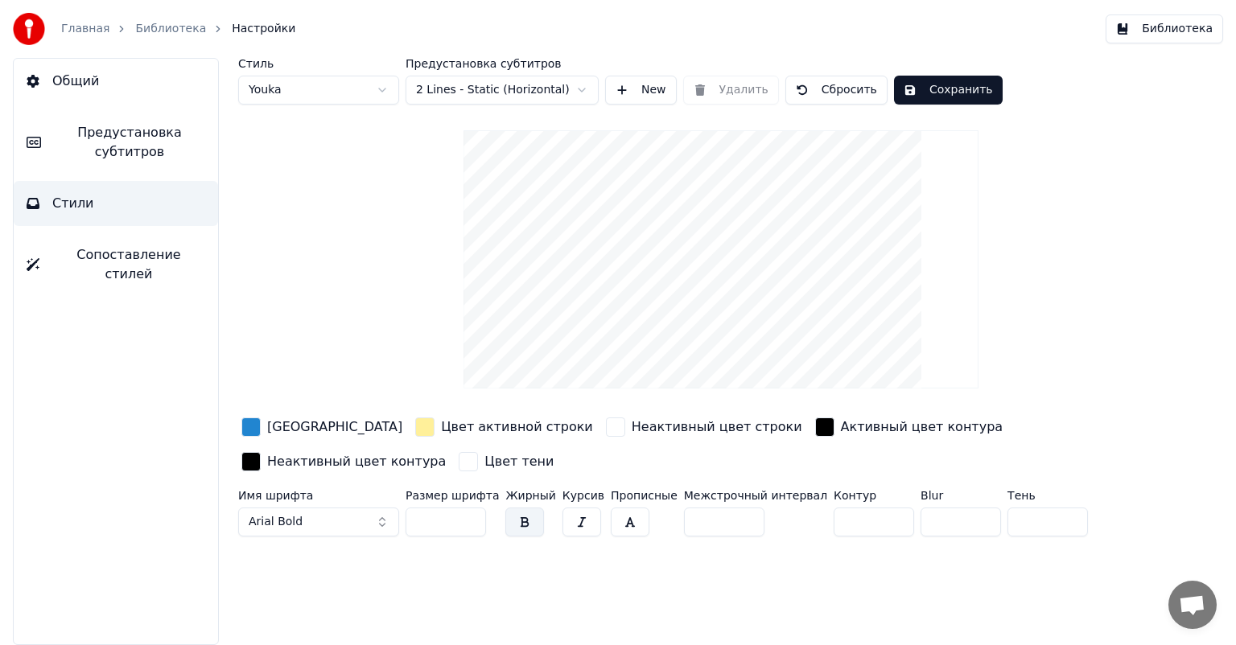  What do you see at coordinates (874, 496) in the screenshot?
I see `label: Контур` at bounding box center [874, 496].